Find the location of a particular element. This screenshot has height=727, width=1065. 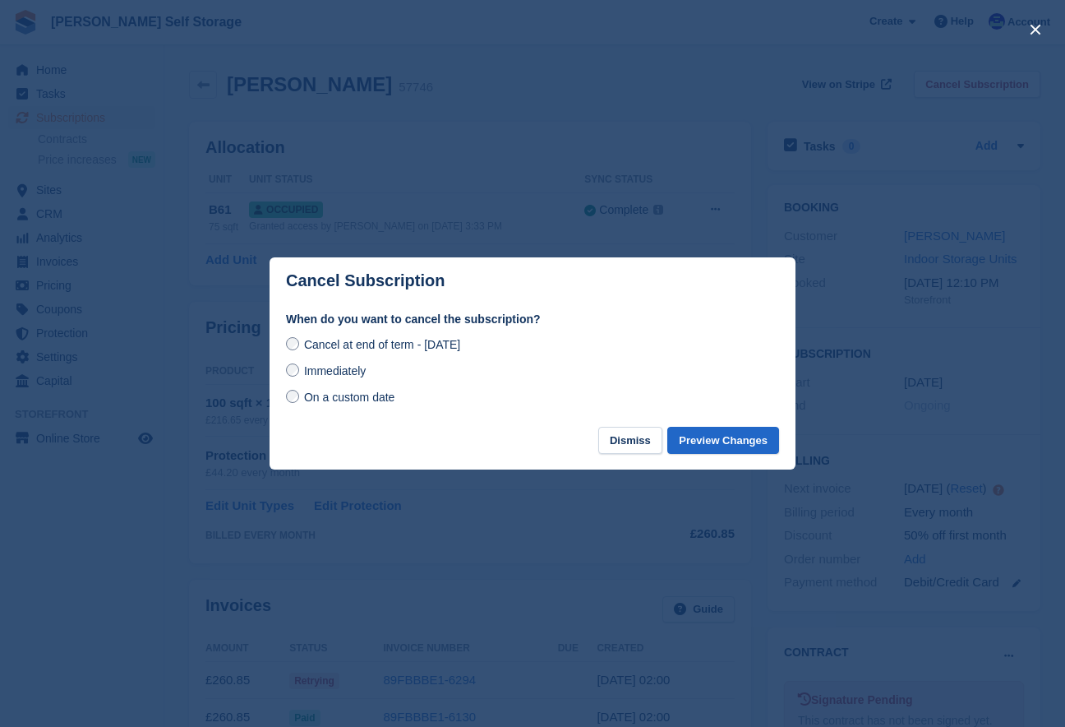

p: Cancel Subscription is located at coordinates (365, 280).